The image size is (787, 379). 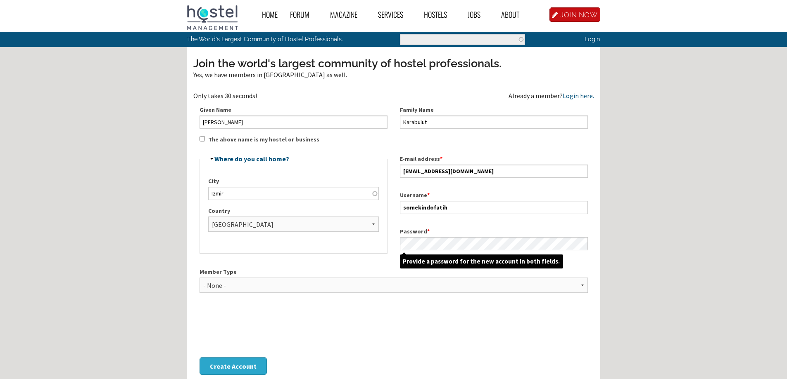 What do you see at coordinates (303, 14) in the screenshot?
I see `a: Forum` at bounding box center [303, 14].